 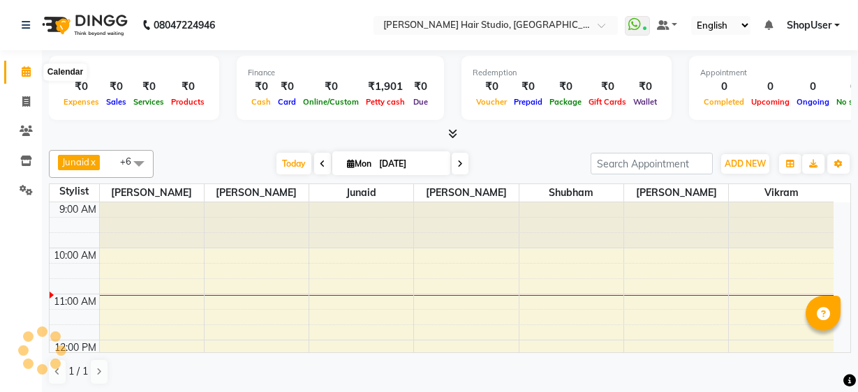 I want to click on span: Products, so click(x=188, y=102).